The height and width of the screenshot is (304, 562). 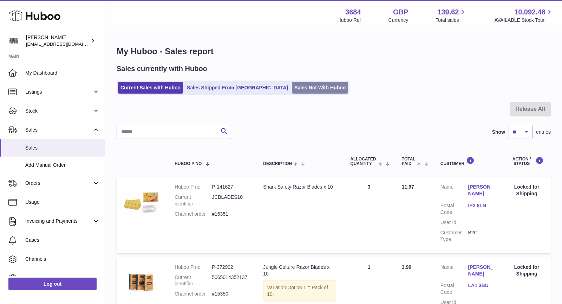 I want to click on a: LA1 3BU, so click(x=482, y=285).